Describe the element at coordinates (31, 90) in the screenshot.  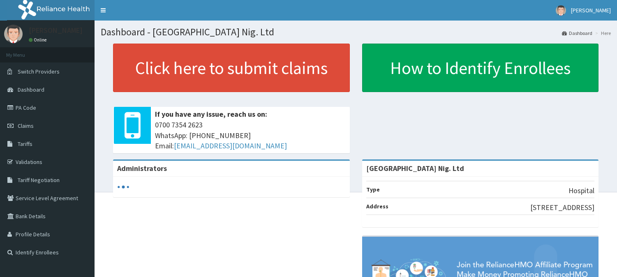
I see `span: Dashboard` at that location.